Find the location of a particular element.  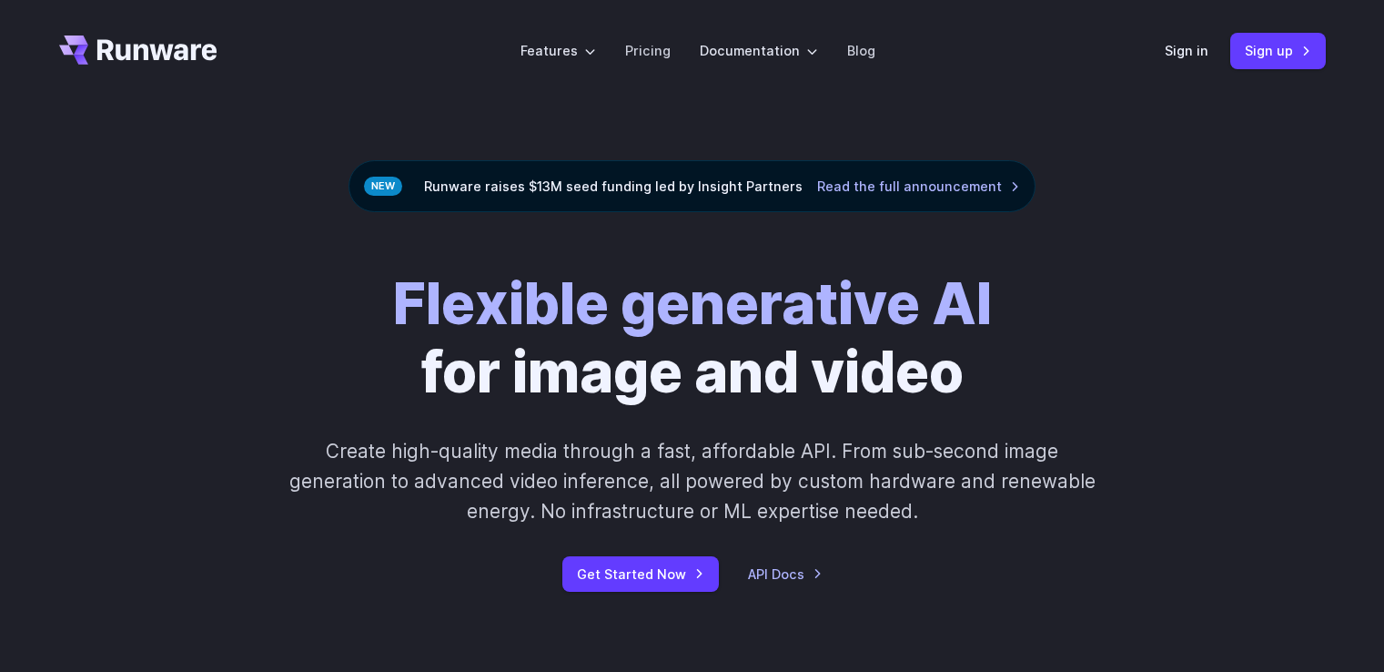

a: Go to / is located at coordinates (138, 50).